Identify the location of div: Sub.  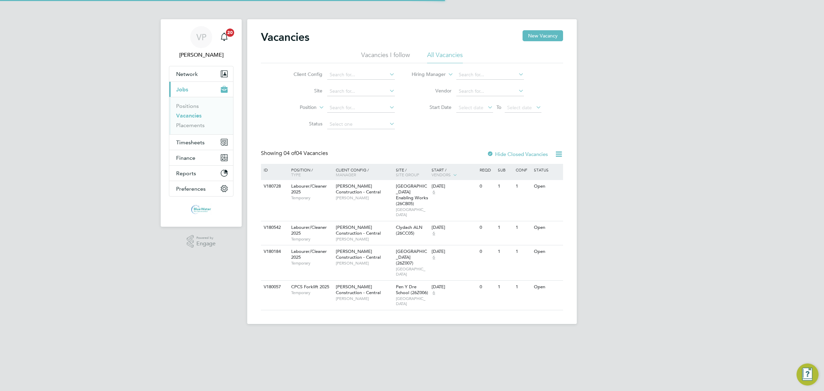
(505, 170).